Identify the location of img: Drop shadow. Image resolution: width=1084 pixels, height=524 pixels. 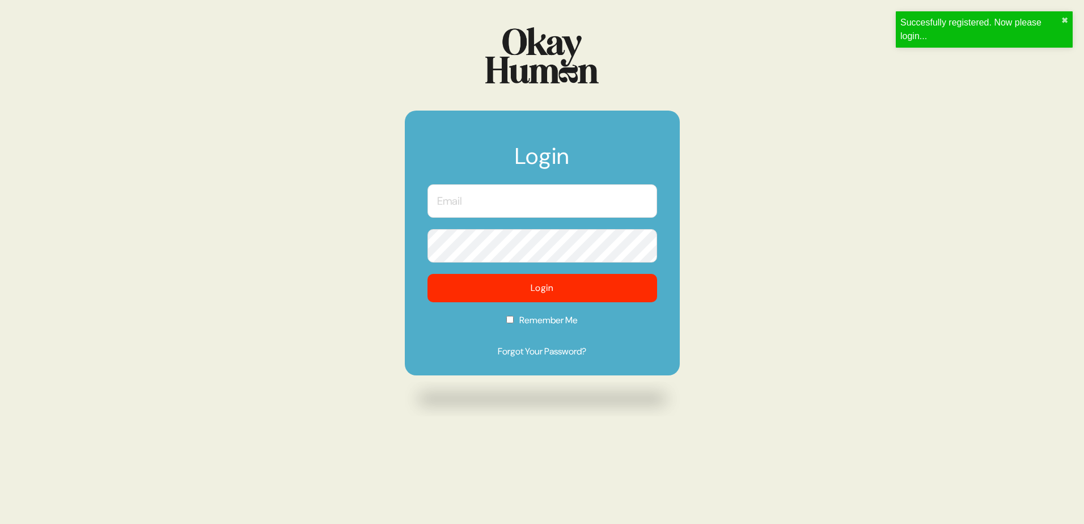
(542, 399).